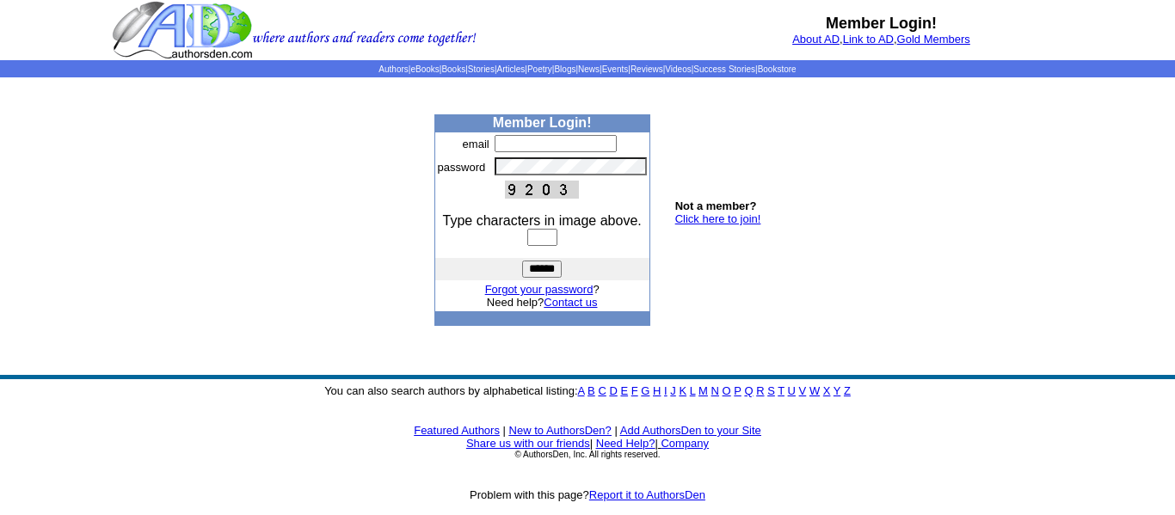 The height and width of the screenshot is (515, 1175). Describe the element at coordinates (847, 390) in the screenshot. I see `a: Z` at that location.